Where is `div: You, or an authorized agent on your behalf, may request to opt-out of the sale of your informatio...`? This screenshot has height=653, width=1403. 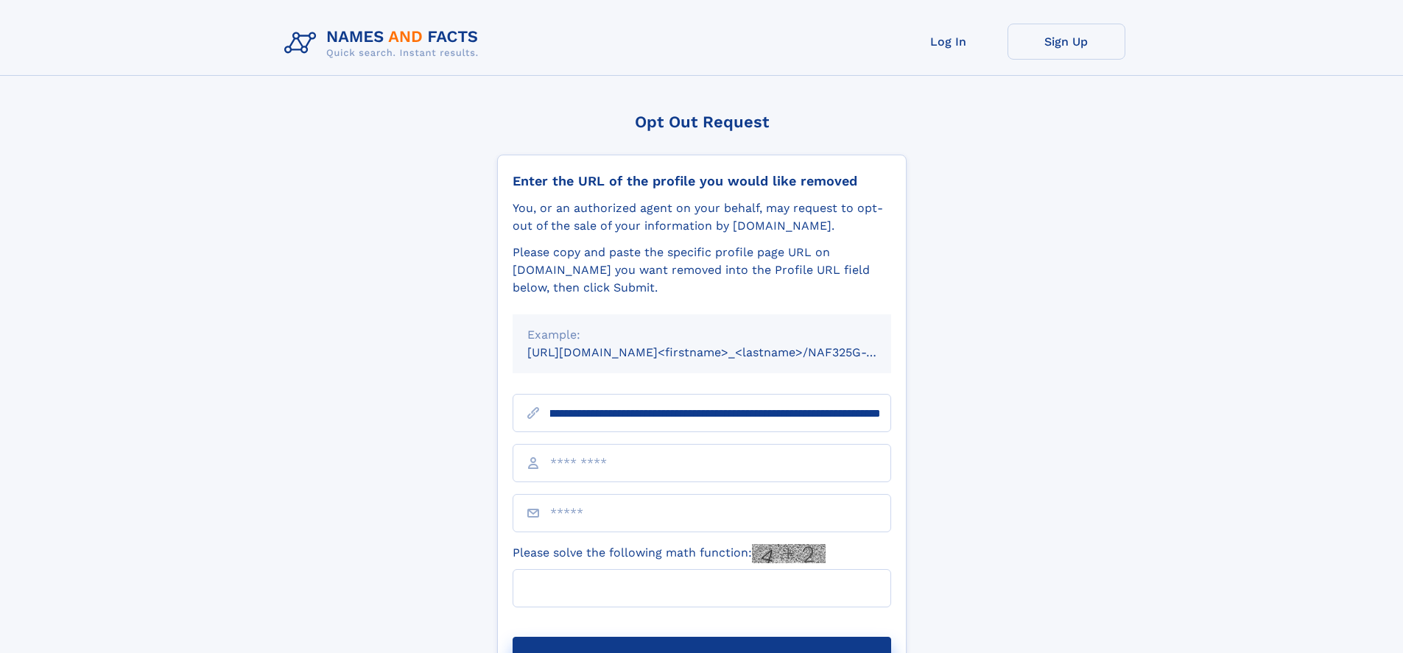 div: You, or an authorized agent on your behalf, may request to opt-out of the sale of your informatio... is located at coordinates (702, 217).